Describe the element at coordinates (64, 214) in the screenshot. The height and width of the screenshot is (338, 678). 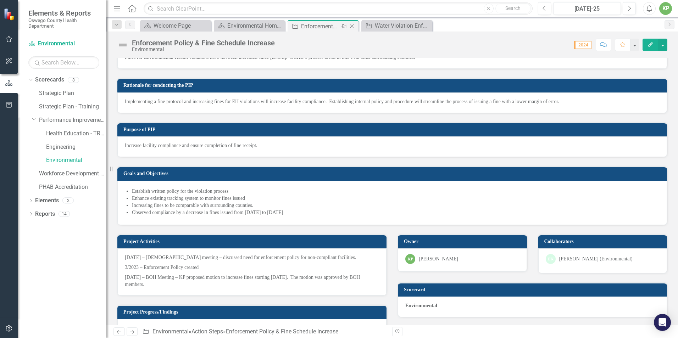
I see `div: 14` at that location.